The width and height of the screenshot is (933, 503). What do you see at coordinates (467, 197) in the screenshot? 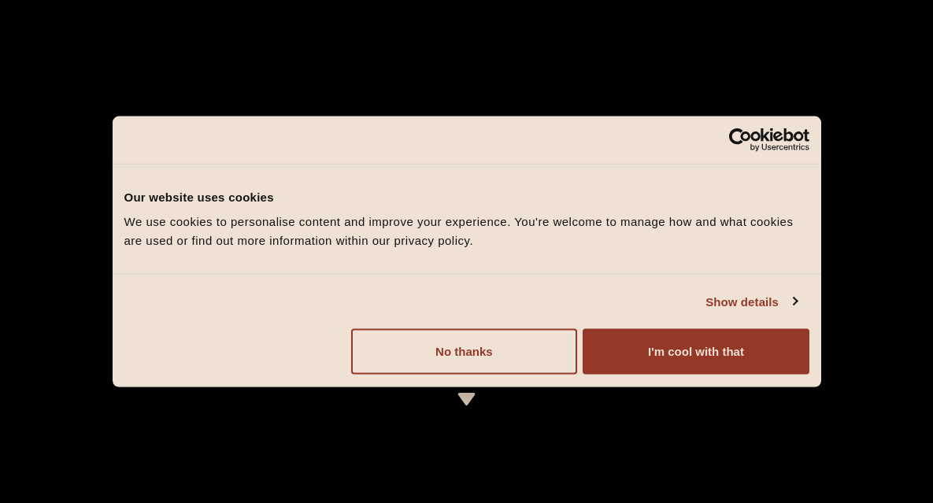
I see `div: Our website uses cookies` at bounding box center [467, 197].